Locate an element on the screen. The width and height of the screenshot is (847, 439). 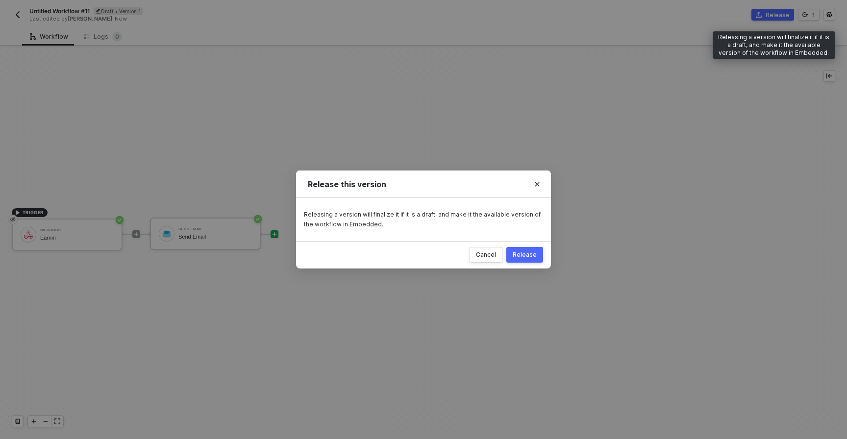
button: back is located at coordinates (18, 15).